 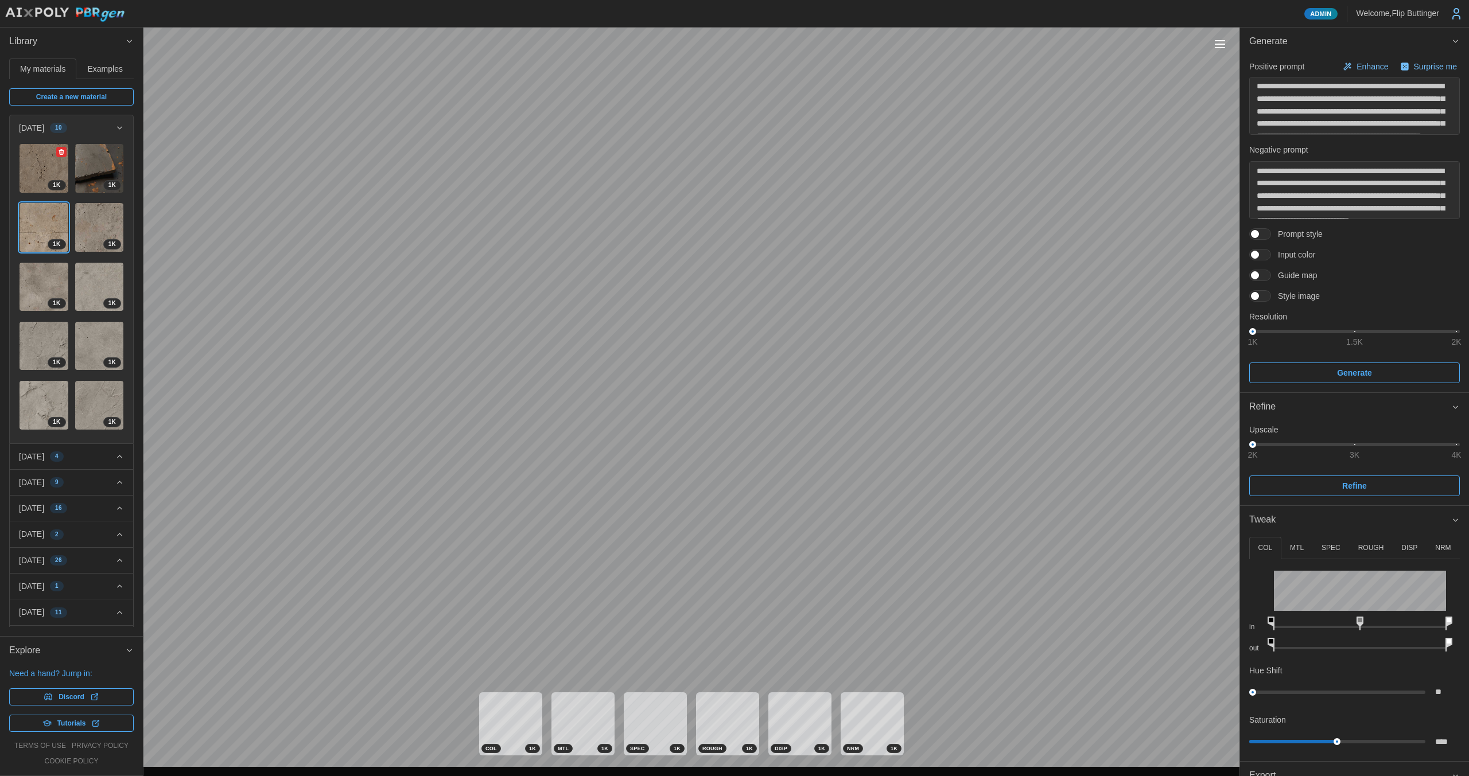 I want to click on a: Tutorials, so click(x=71, y=723).